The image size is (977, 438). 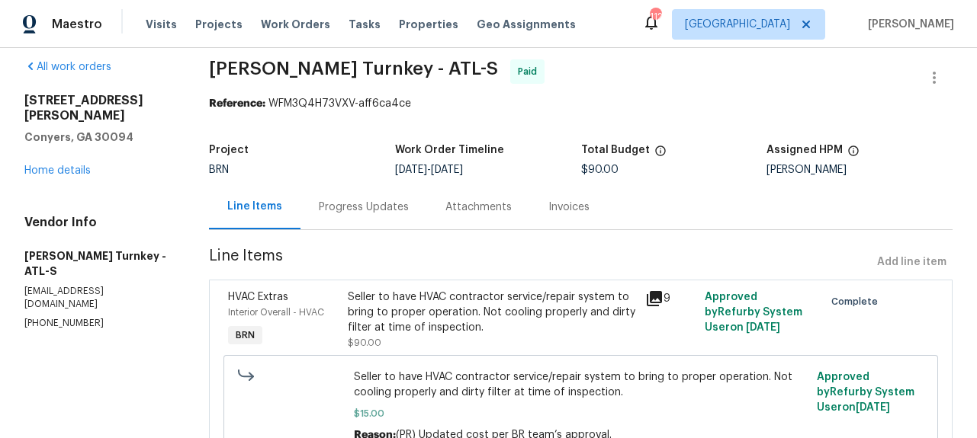 What do you see at coordinates (569, 207) in the screenshot?
I see `div: Invoices` at bounding box center [569, 207].